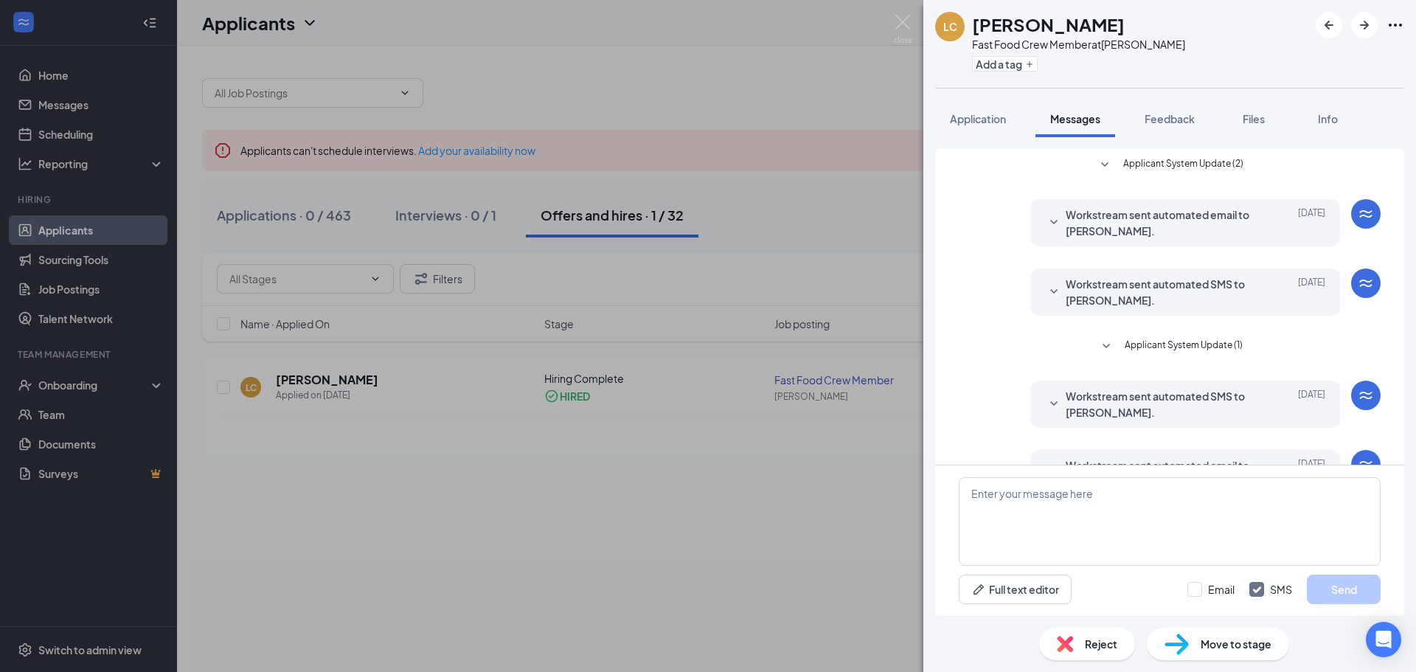  Describe the element at coordinates (1329, 25) in the screenshot. I see `button: ArrowLeftNew` at that location.